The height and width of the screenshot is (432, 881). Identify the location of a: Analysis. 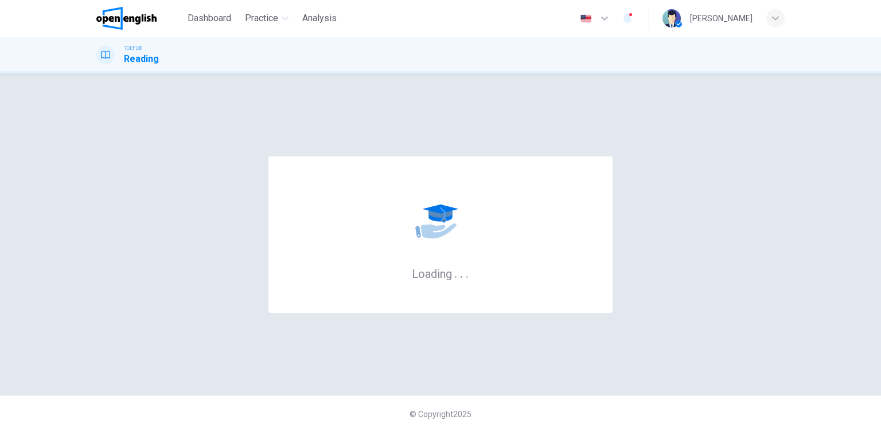
(319, 18).